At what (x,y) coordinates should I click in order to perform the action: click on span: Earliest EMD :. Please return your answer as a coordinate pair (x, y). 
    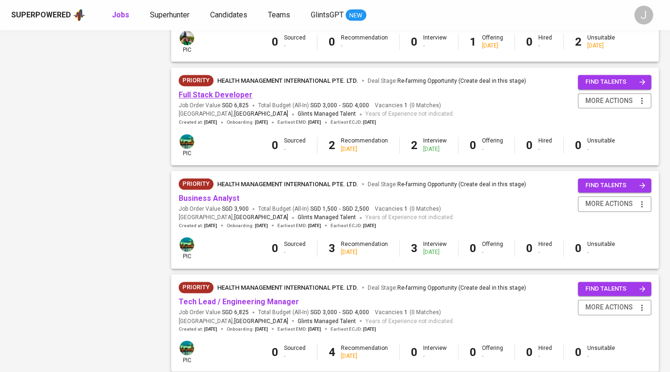
    Looking at the image, I should click on (299, 329).